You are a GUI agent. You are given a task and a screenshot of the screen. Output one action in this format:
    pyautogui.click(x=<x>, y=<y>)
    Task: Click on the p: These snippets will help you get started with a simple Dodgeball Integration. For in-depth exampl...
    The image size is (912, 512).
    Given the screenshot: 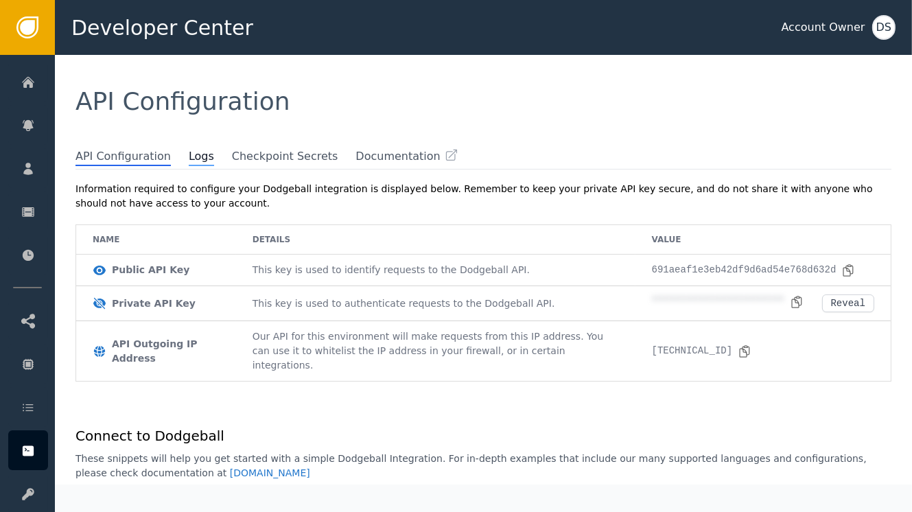 What is the action you would take?
    pyautogui.click(x=483, y=466)
    